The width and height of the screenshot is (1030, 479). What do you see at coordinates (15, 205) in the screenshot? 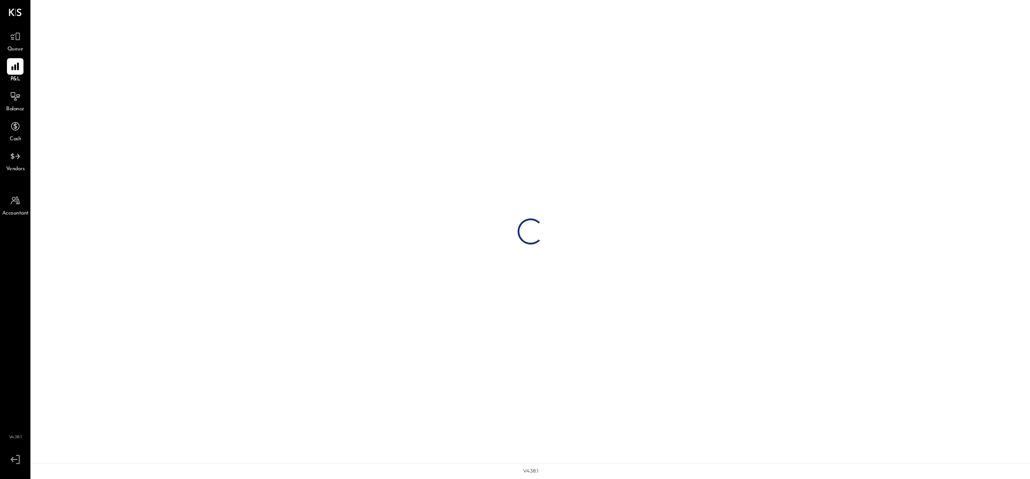
I see `a: Accountant` at bounding box center [15, 205].